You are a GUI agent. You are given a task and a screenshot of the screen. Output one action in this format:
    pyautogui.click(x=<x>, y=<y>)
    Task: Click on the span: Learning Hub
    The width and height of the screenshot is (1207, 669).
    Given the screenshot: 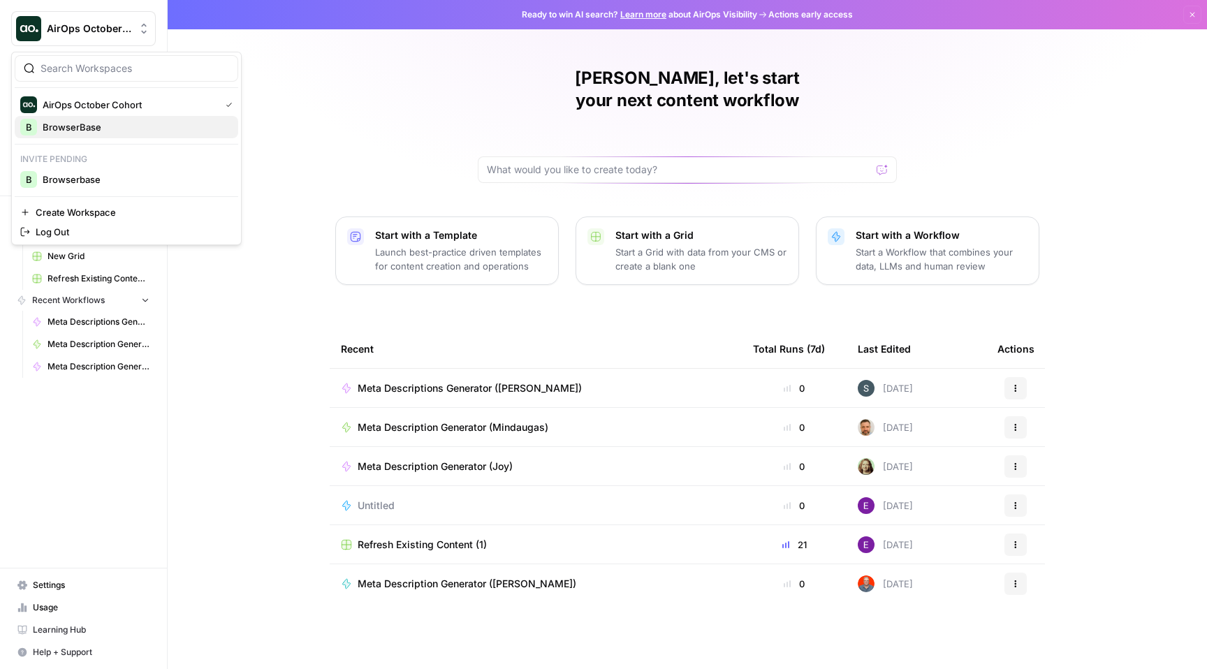 What is the action you would take?
    pyautogui.click(x=91, y=630)
    